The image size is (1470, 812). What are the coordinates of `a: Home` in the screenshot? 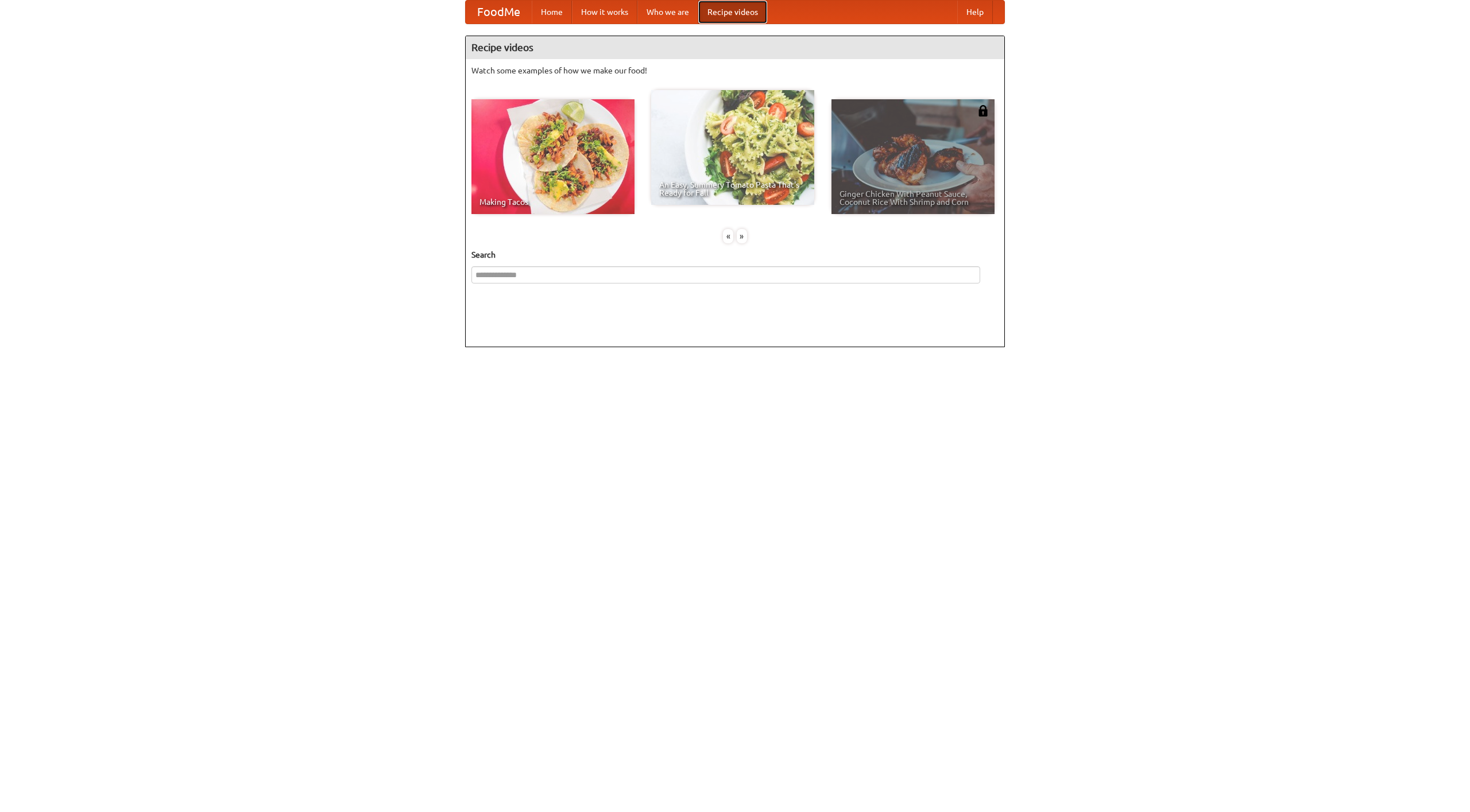 It's located at (552, 12).